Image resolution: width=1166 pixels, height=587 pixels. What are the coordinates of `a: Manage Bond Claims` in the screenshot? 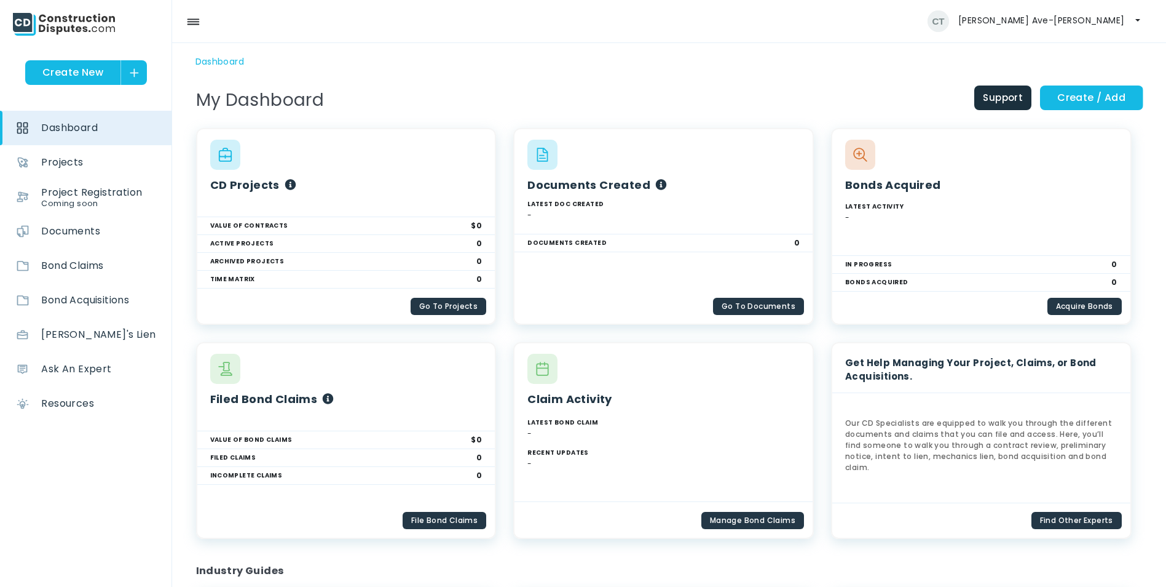 It's located at (753, 520).